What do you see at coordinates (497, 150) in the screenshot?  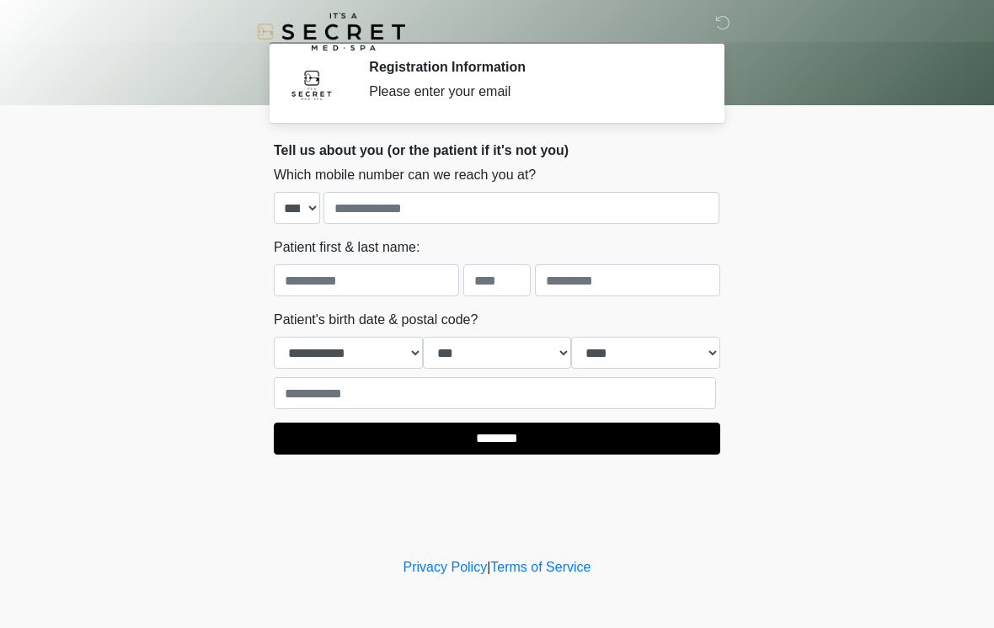 I see `h2: Tell us about you (or the patient if it's not you)` at bounding box center [497, 150].